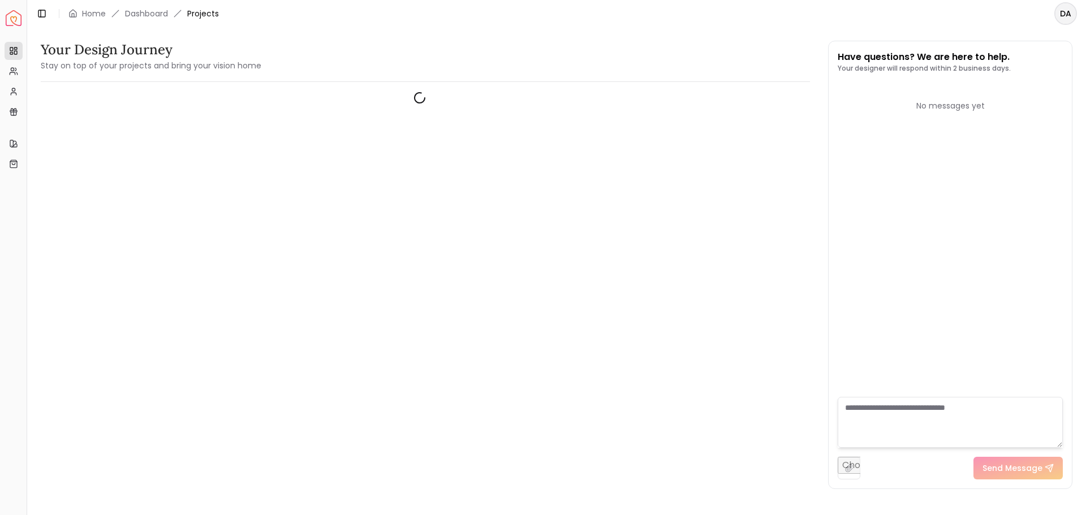 The width and height of the screenshot is (1086, 515). I want to click on p: Your designer will respond within 2 business days., so click(924, 68).